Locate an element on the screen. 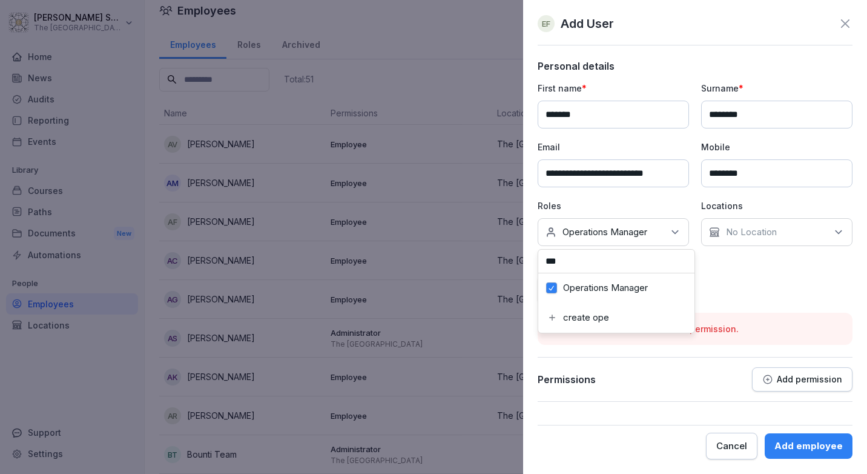  p: No Location is located at coordinates (752, 232).